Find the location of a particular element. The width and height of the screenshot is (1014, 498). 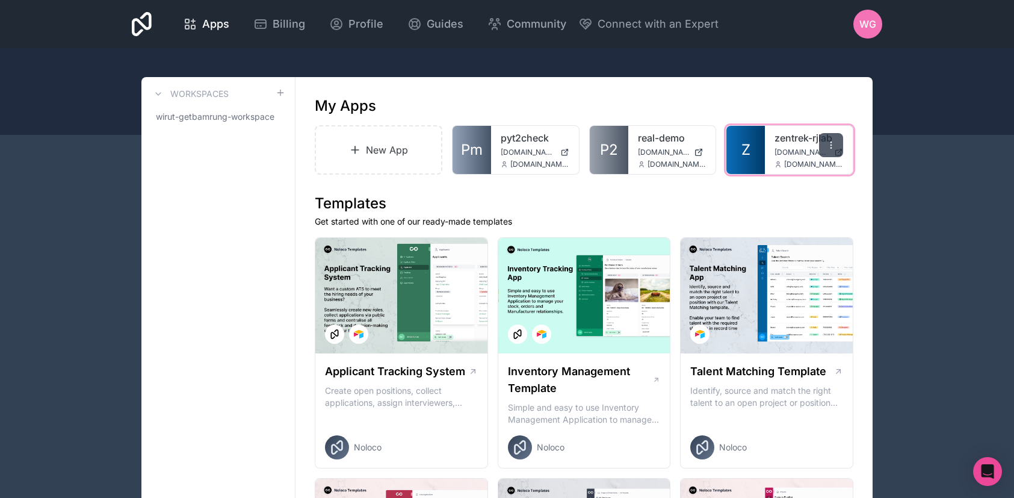

a: Community is located at coordinates (526, 24).